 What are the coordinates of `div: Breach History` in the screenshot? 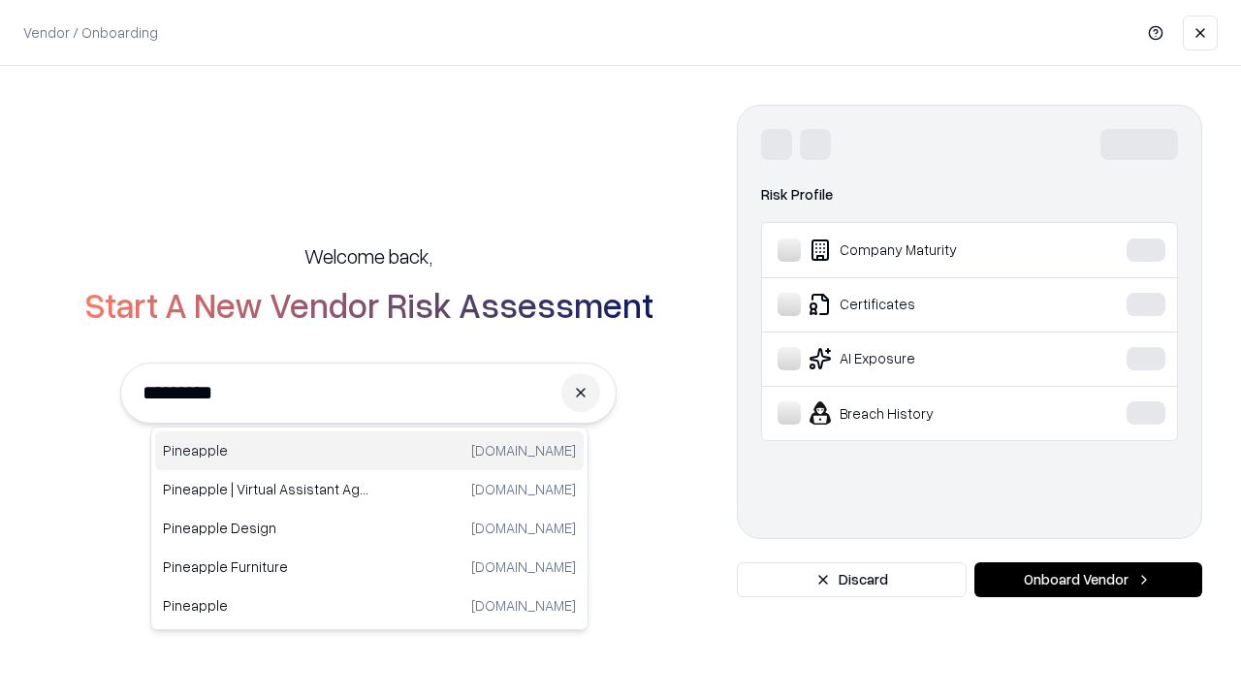 It's located at (922, 413).